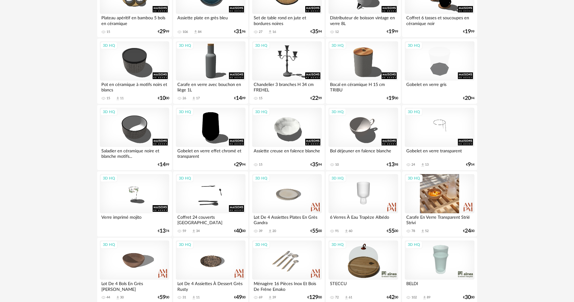 This screenshot has height=302, width=574. Describe the element at coordinates (363, 219) in the screenshot. I see `div: 6 Verres À Eau Trapèze Albédo` at that location.